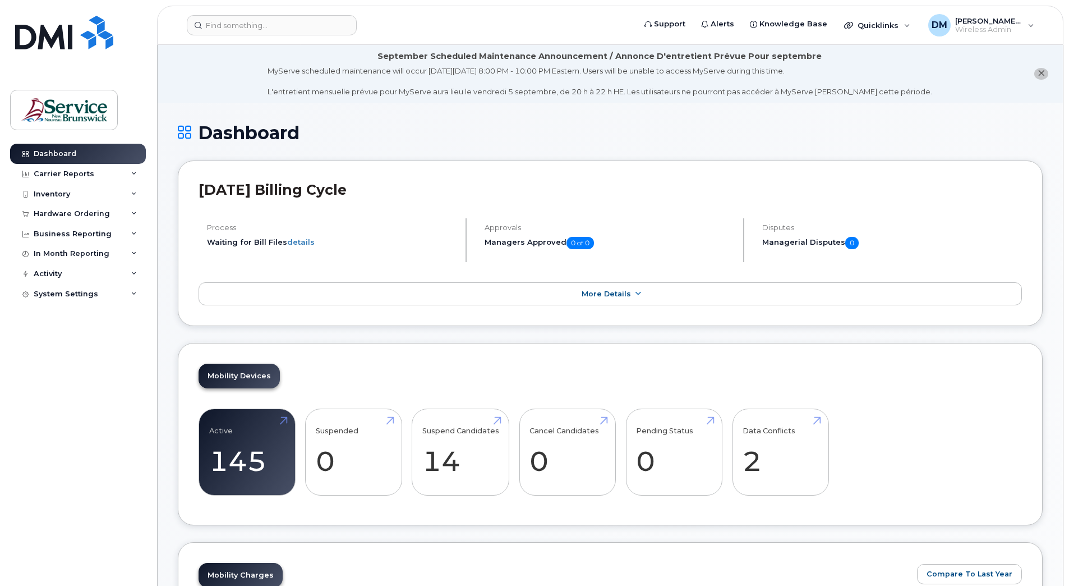 The width and height of the screenshot is (1069, 586). Describe the element at coordinates (332, 242) in the screenshot. I see `li: Waiting for Bill Files` at that location.